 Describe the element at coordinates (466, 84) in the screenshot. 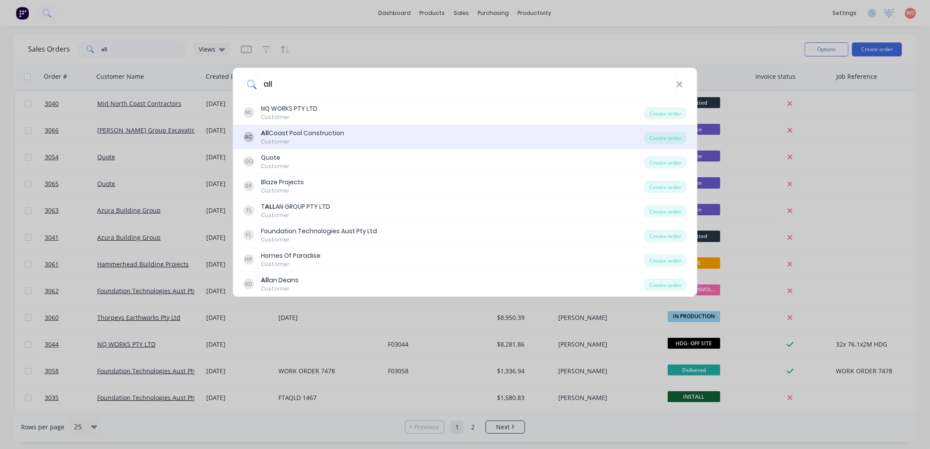

I see `input: Enter a customer name to create a new order...` at that location.